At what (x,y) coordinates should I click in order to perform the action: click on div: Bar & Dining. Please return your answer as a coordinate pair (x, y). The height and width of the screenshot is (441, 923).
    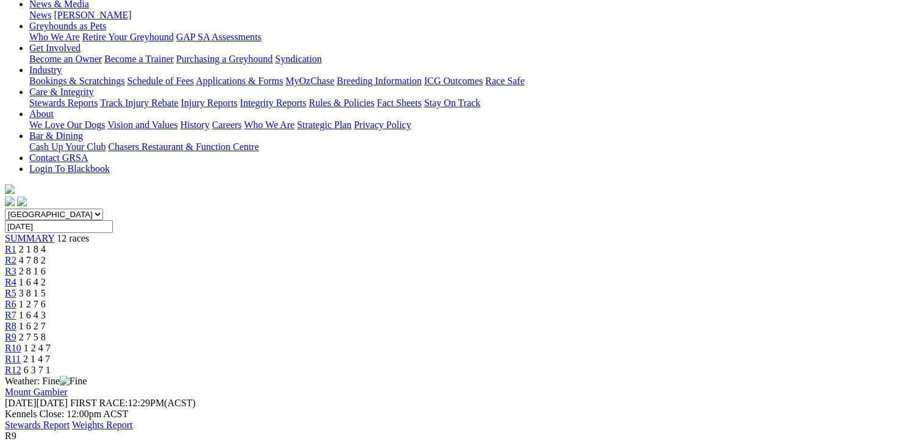
    Looking at the image, I should click on (474, 147).